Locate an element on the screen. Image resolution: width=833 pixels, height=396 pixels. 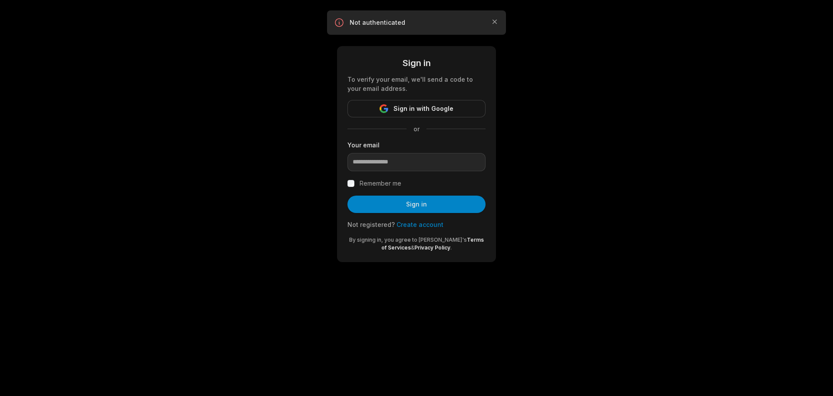
a: Privacy Policy is located at coordinates (432, 247).